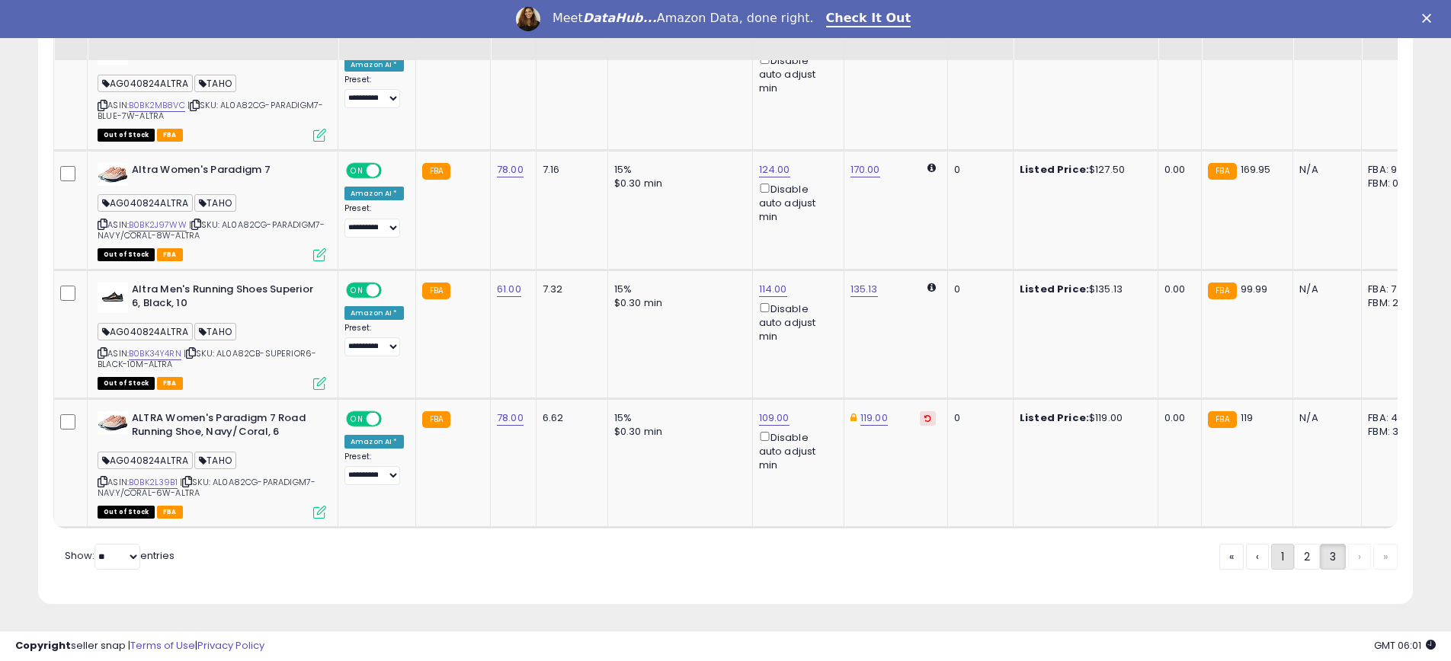 This screenshot has height=661, width=1451. Describe the element at coordinates (569, 170) in the screenshot. I see `div: 7.16` at that location.